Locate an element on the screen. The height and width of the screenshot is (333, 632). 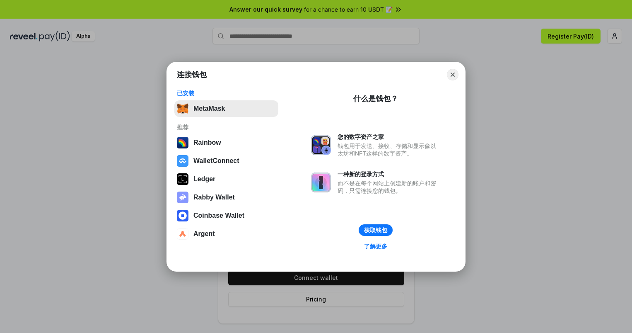
div: WalletConnect is located at coordinates (216, 161).